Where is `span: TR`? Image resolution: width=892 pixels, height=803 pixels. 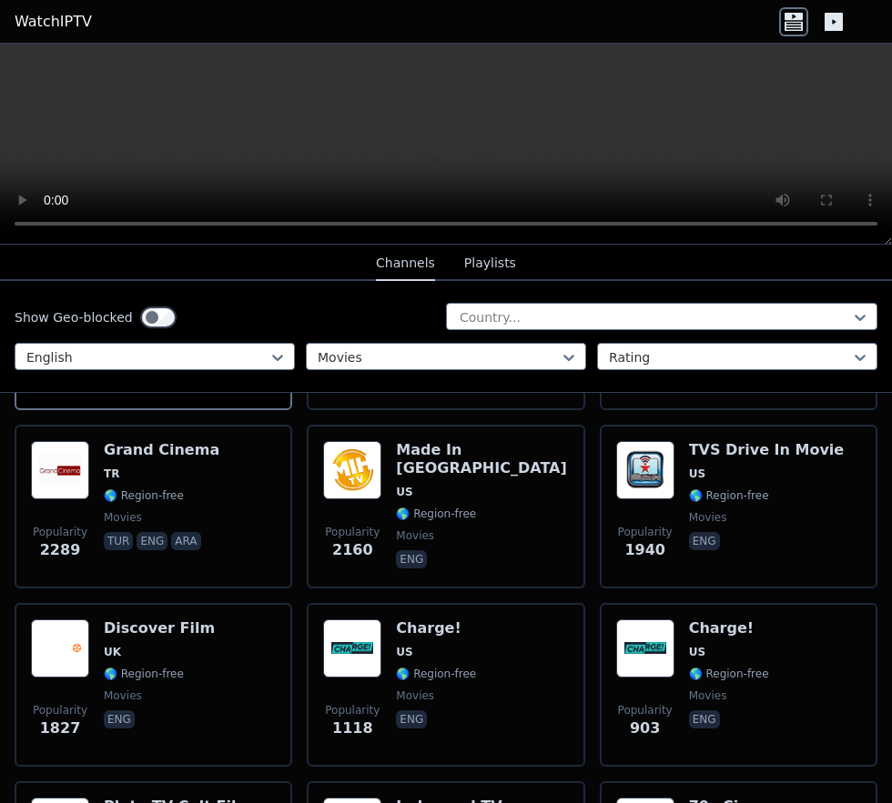
span: TR is located at coordinates (111, 474).